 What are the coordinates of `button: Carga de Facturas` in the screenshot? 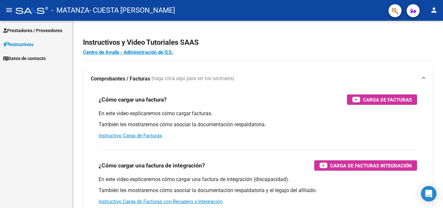 It's located at (382, 100).